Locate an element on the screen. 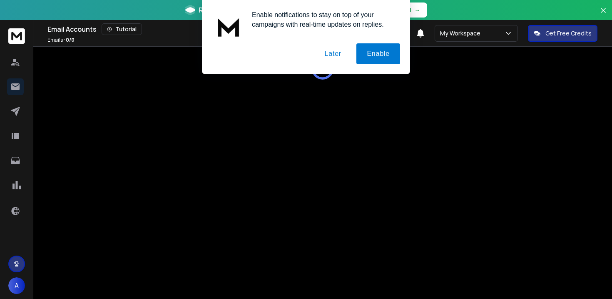 This screenshot has height=299, width=612. img: notification icon is located at coordinates (229, 27).